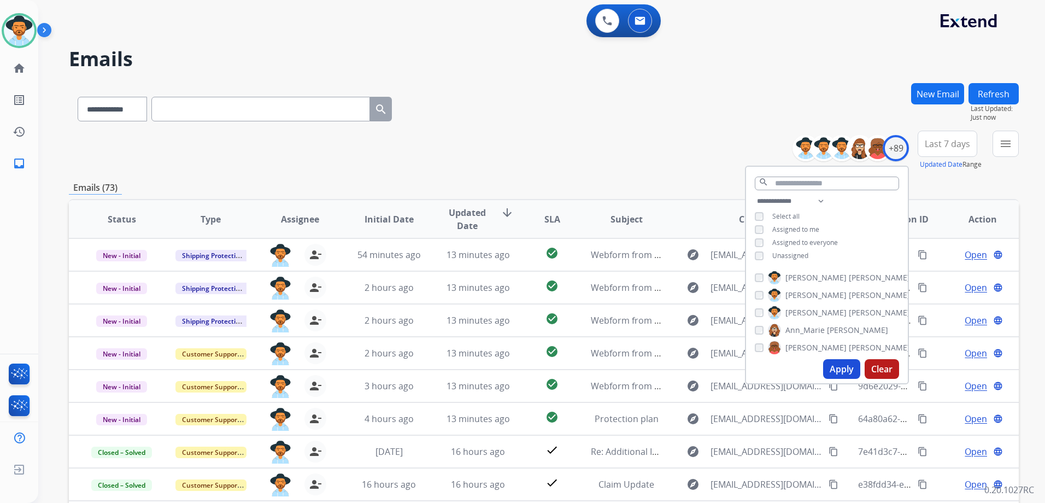  Describe the element at coordinates (467, 219) in the screenshot. I see `span: Updated Date` at that location.